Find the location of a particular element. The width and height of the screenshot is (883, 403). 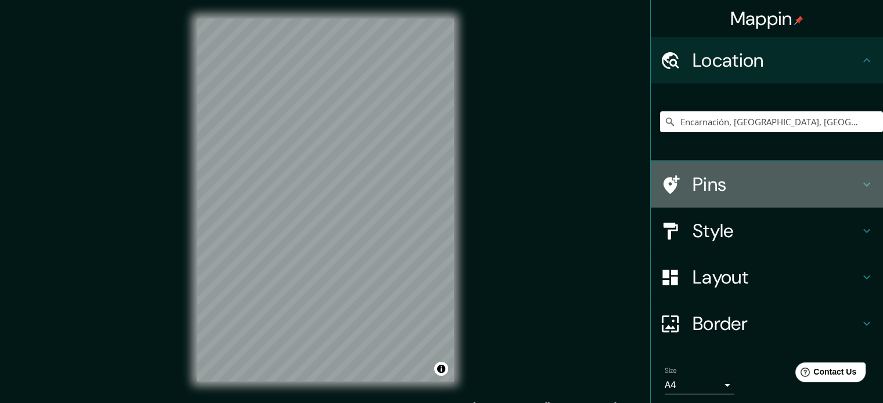

h4: Location is located at coordinates (776, 60).